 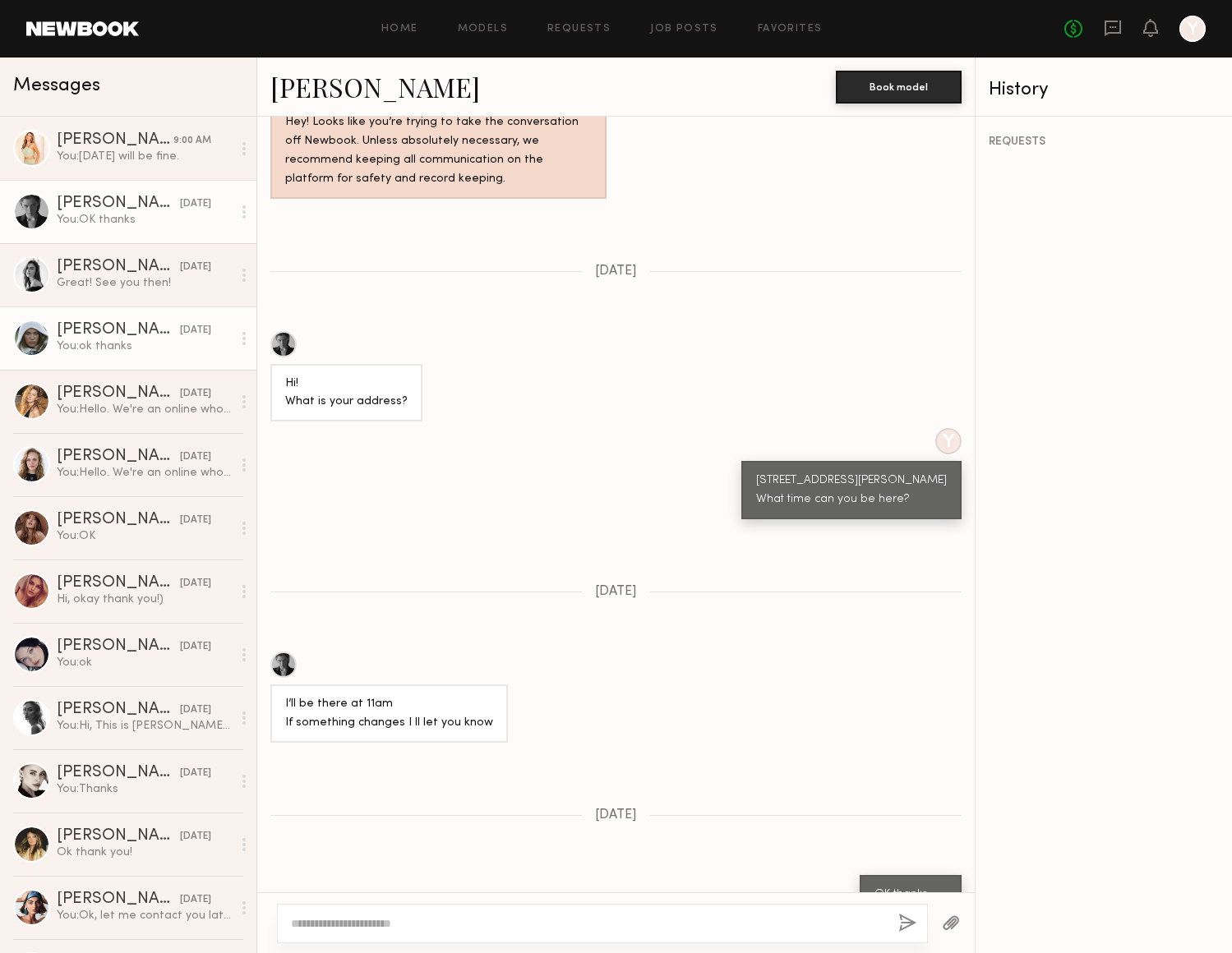 What do you see at coordinates (438, 151) in the screenshot?
I see `div: Hey! Looks like you’re trying to take the conversation off Newbook. Unless absolutely necessary, ...` at bounding box center [438, 151].